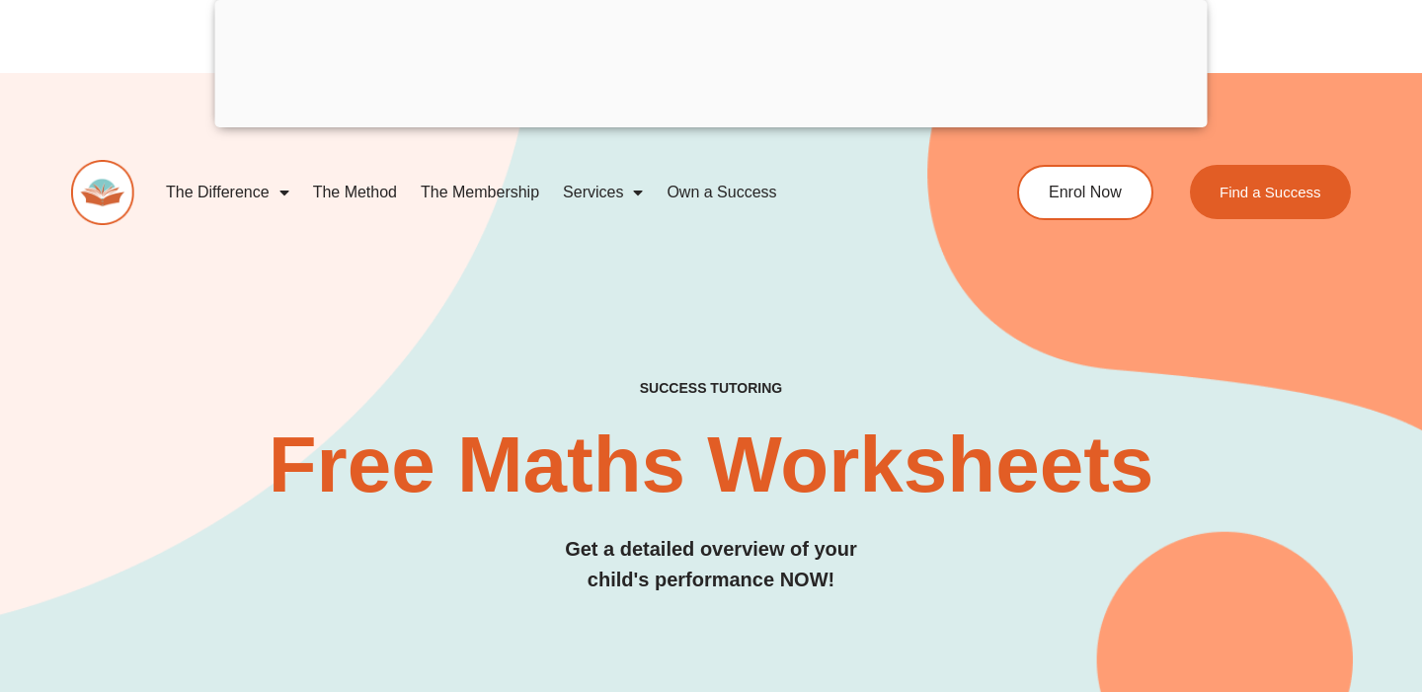  What do you see at coordinates (549, 193) in the screenshot?
I see `nav: Menu` at bounding box center [549, 193].